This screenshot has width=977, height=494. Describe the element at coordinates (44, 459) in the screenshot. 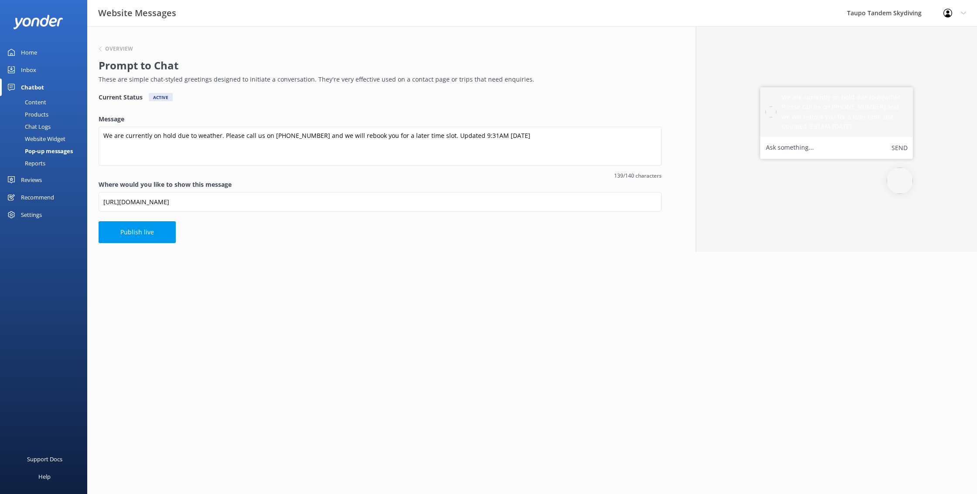

I see `div: Support Docs` at that location.